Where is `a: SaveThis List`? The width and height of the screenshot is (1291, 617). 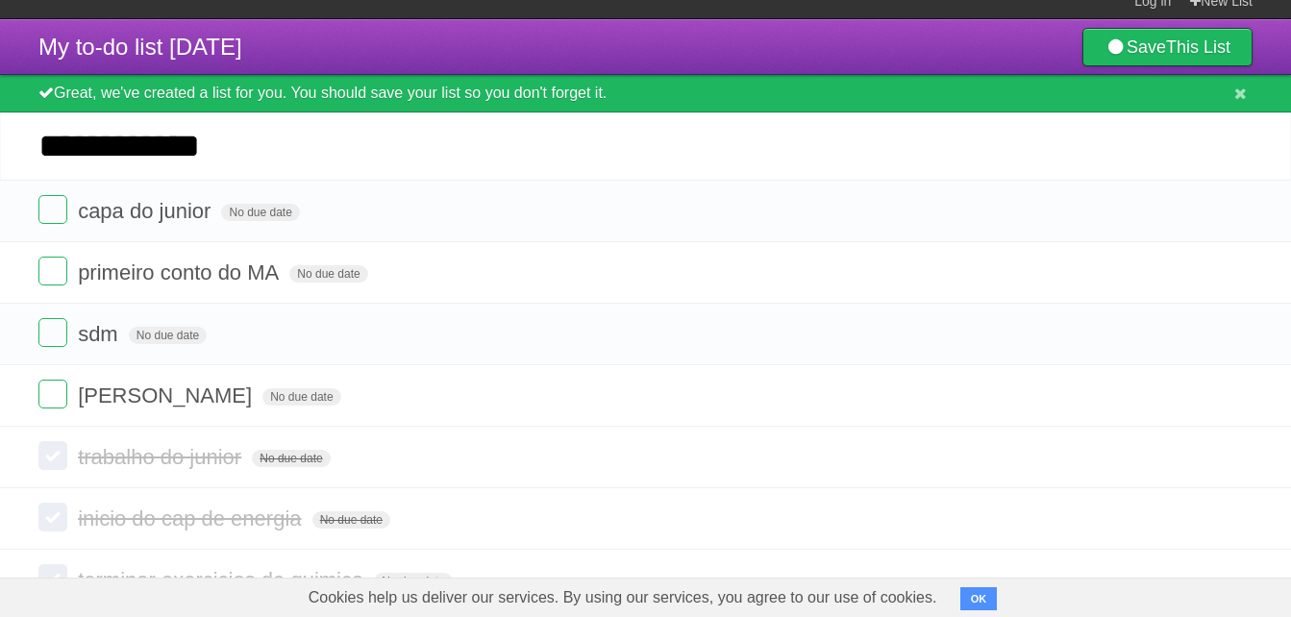
a: SaveThis List is located at coordinates (1167, 47).